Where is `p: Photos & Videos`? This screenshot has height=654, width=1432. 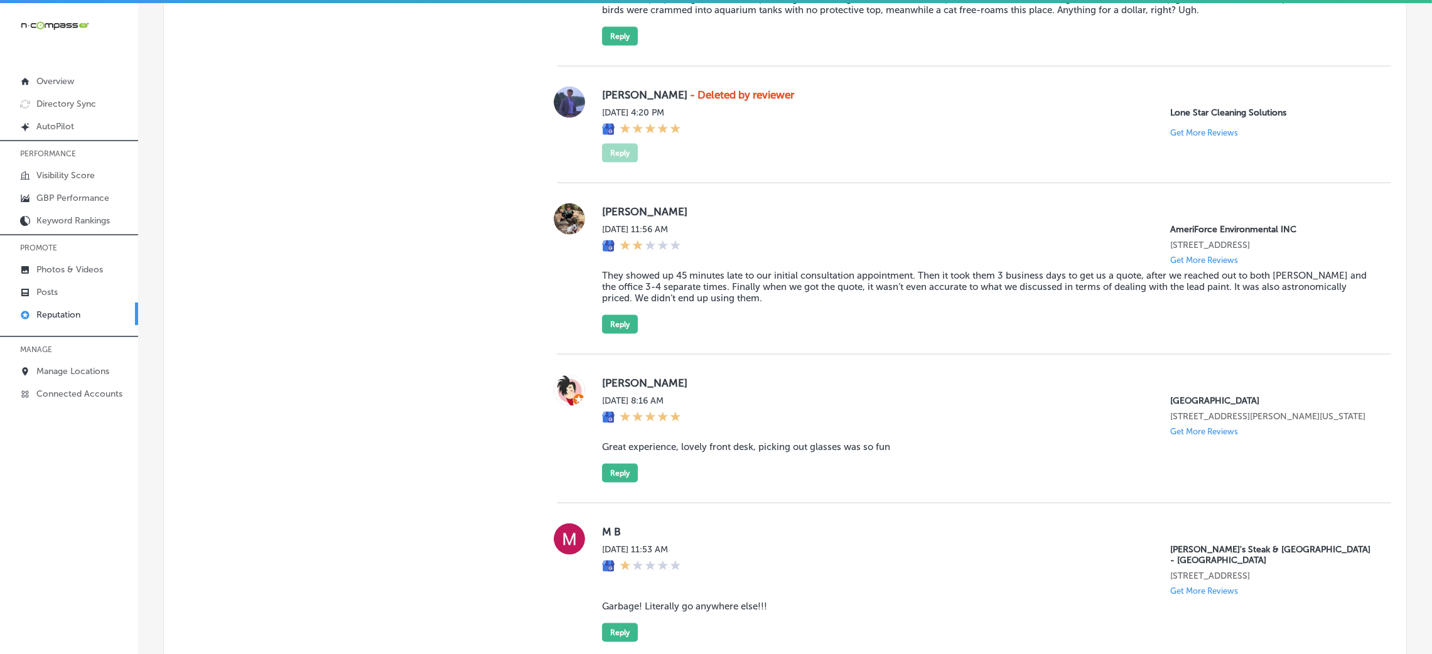 p: Photos & Videos is located at coordinates (70, 269).